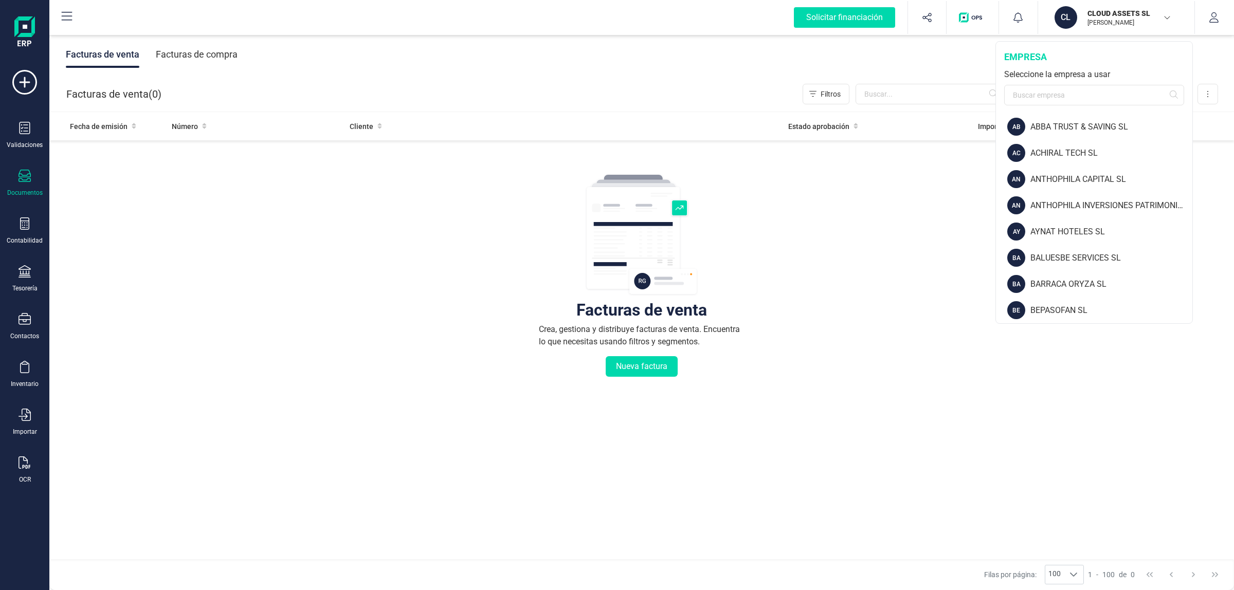  I want to click on p: CLOUD ASSETS SL, so click(1128, 13).